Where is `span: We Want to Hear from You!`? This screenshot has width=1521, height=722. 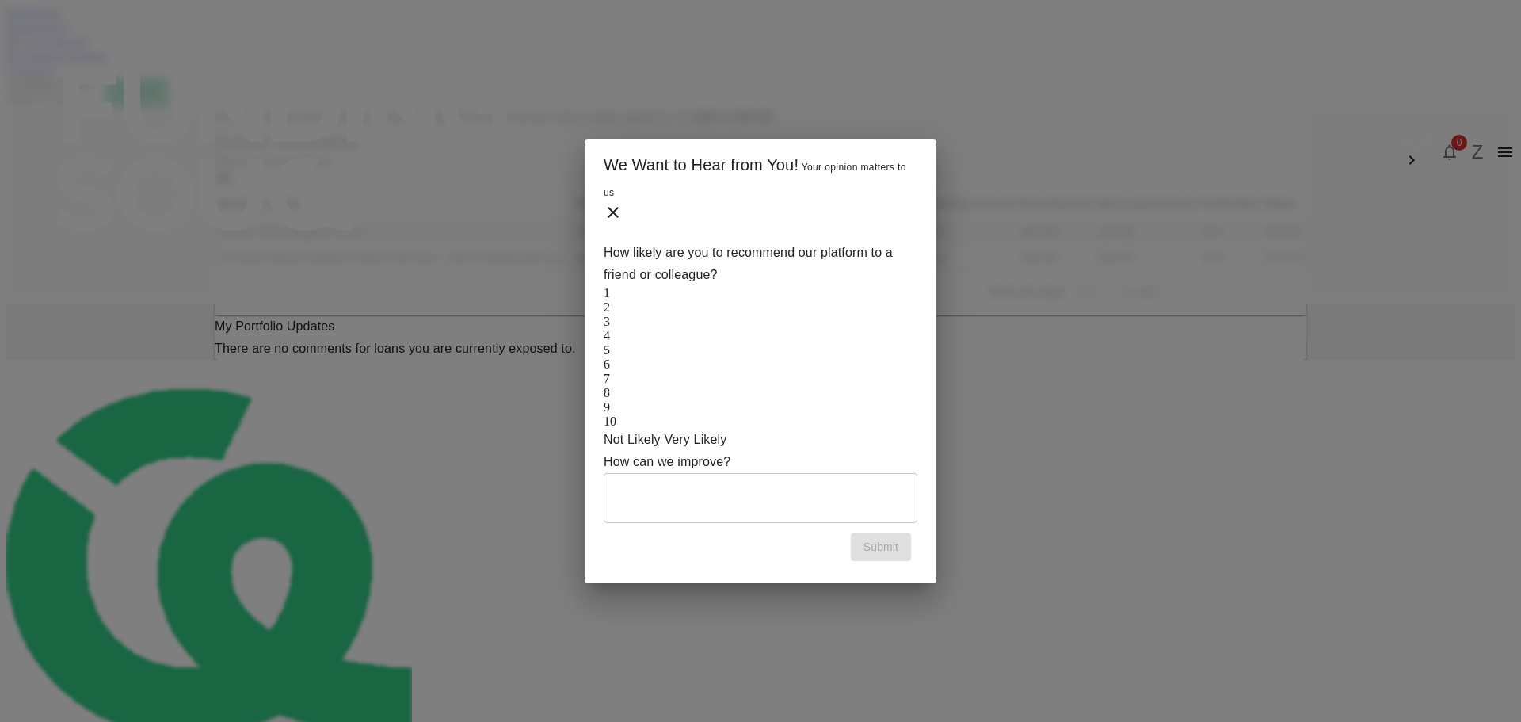 span: We Want to Hear from You! is located at coordinates (701, 165).